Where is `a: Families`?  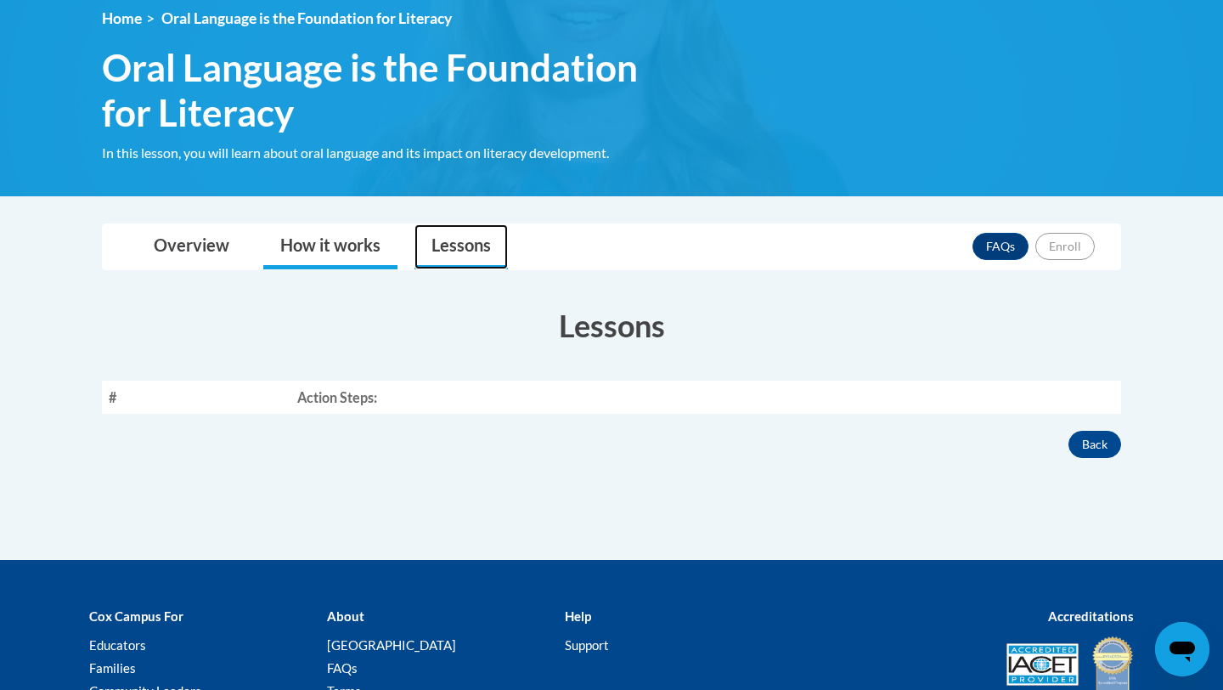
a: Families is located at coordinates (112, 668).